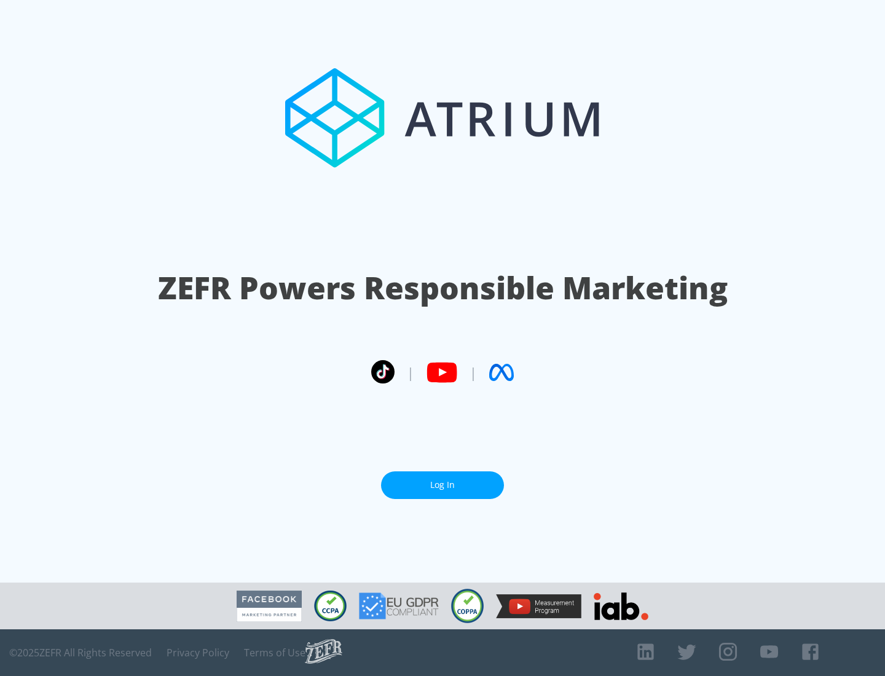 This screenshot has width=885, height=676. Describe the element at coordinates (621, 606) in the screenshot. I see `img: IAB` at that location.